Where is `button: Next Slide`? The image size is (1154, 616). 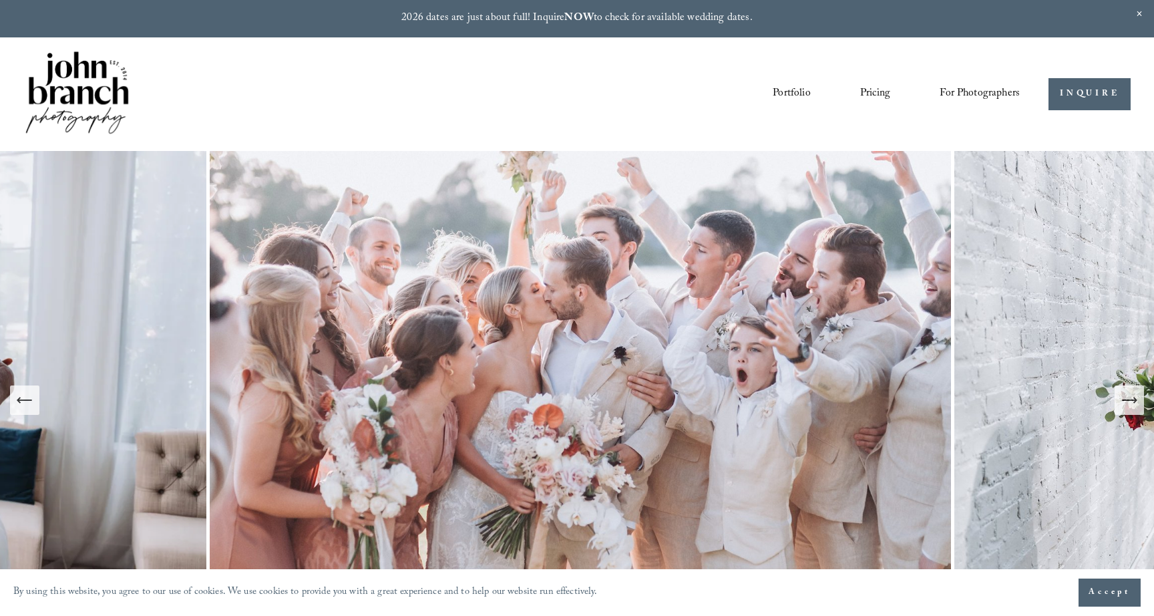
button: Next Slide is located at coordinates (1130, 400).